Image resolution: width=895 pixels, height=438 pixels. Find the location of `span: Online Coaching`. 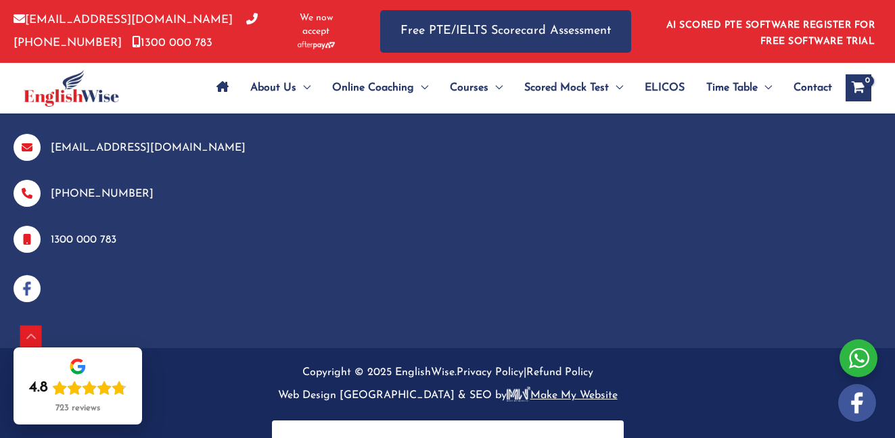

span: Online Coaching is located at coordinates (373, 88).